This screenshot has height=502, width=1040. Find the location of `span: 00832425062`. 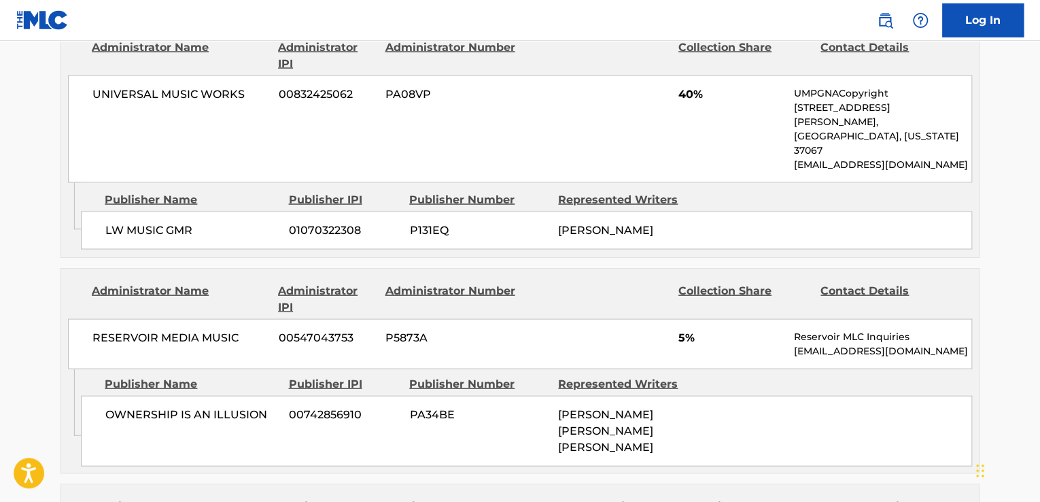

span: 00832425062 is located at coordinates (327, 94).